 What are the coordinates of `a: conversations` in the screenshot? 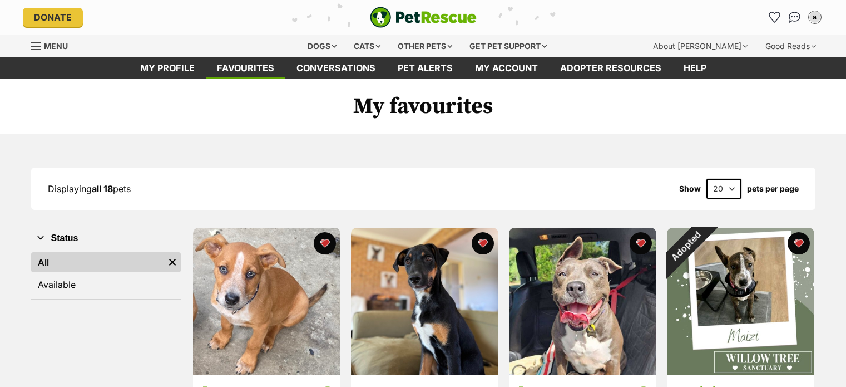 It's located at (336, 68).